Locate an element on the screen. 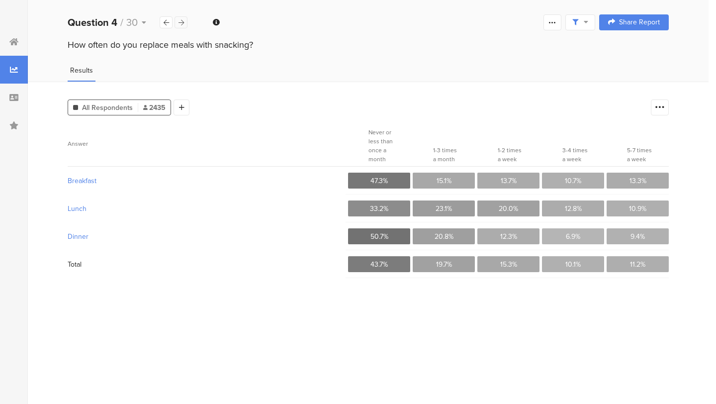 The width and height of the screenshot is (716, 404). span: 33.2% is located at coordinates (379, 208).